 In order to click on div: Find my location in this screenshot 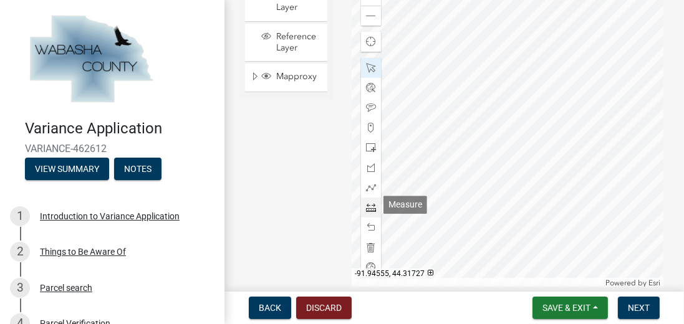, I will do `click(371, 42)`.